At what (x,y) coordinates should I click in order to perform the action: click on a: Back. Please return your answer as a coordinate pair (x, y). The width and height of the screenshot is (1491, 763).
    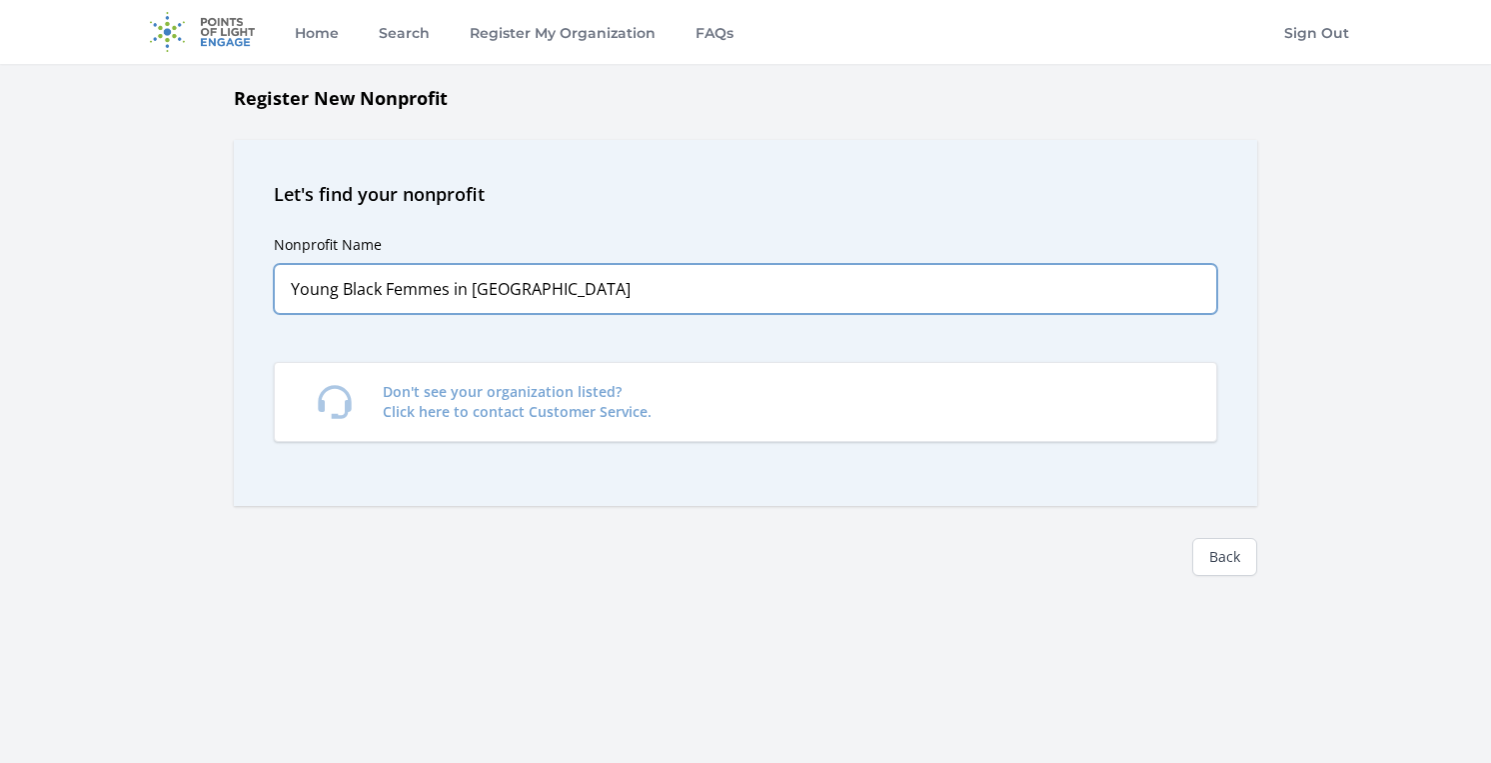
    Looking at the image, I should click on (1224, 557).